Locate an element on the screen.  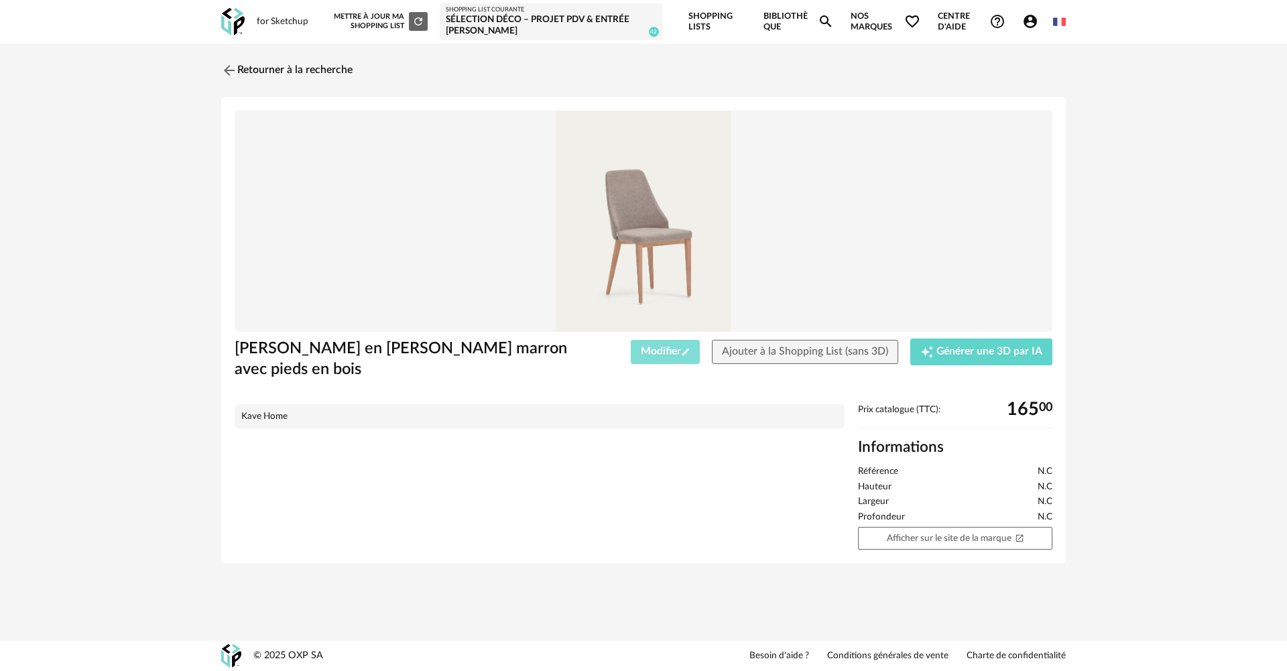
button: Ajouter à la Shopping List (sans 3D) is located at coordinates (805, 352).